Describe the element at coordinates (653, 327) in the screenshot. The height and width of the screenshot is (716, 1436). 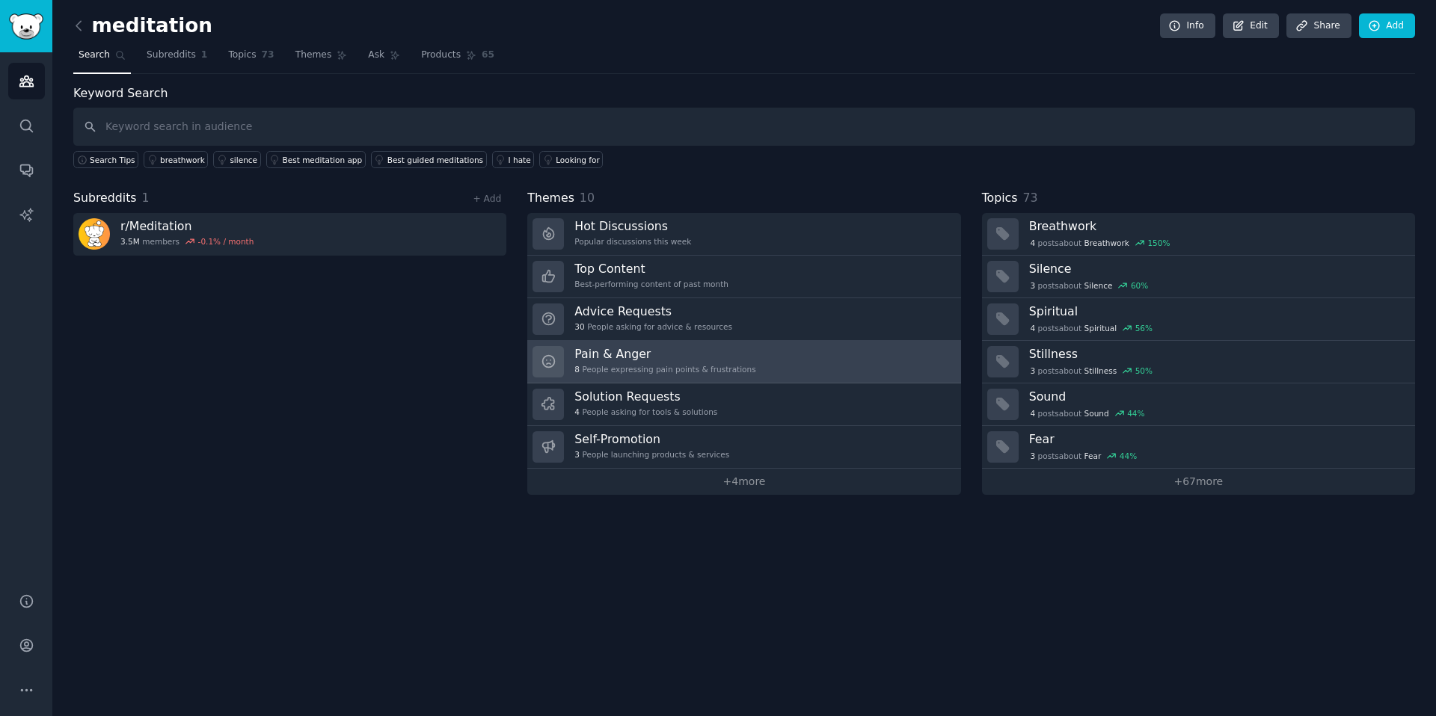
I see `div: People asking for advice & resources` at that location.